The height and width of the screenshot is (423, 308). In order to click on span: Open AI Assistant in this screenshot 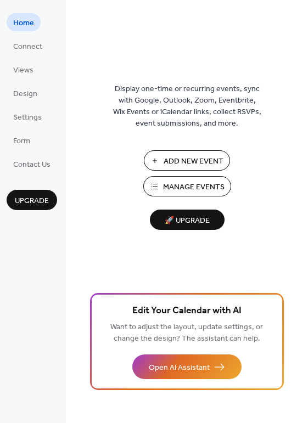, I will do `click(179, 368)`.